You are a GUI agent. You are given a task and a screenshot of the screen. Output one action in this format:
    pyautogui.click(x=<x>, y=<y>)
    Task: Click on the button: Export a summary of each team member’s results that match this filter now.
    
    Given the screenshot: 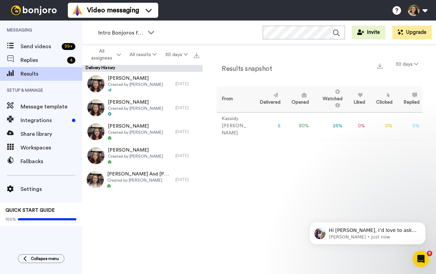 What is the action you would take?
    pyautogui.click(x=380, y=65)
    